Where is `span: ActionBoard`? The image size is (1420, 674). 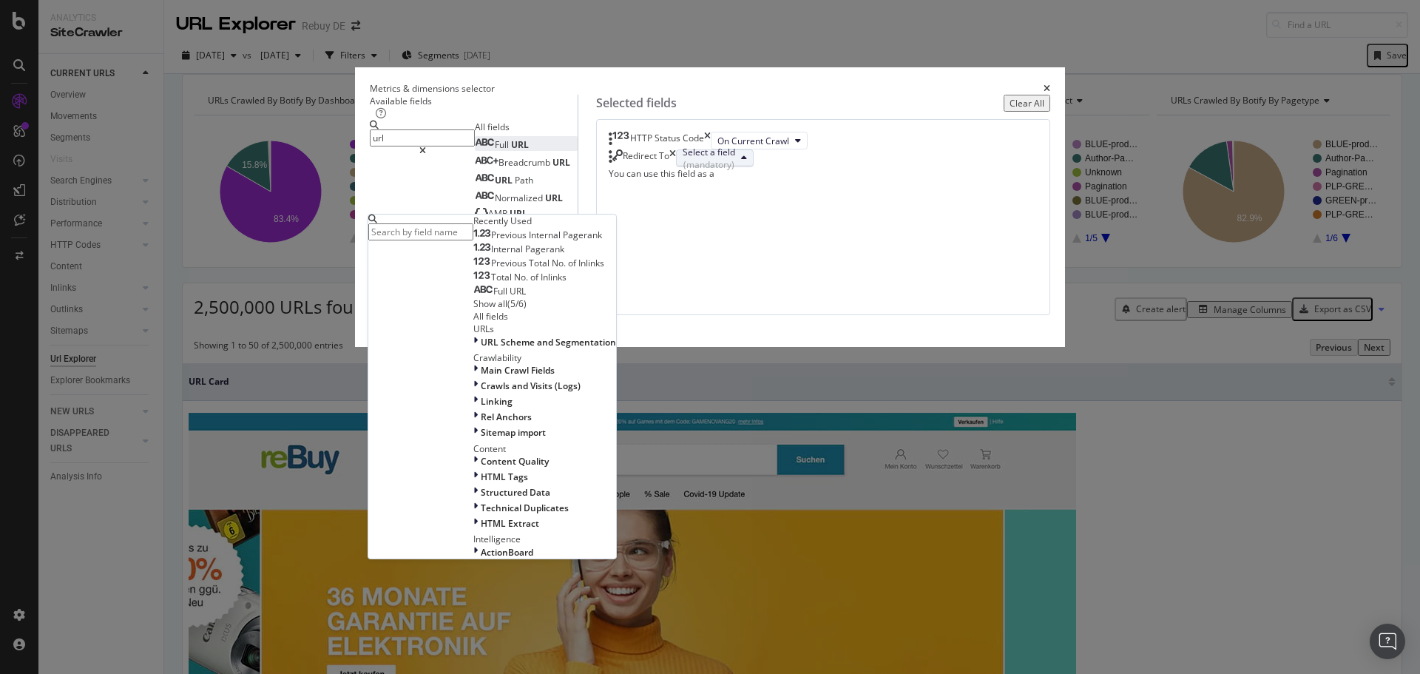
span: ActionBoard is located at coordinates (507, 552).